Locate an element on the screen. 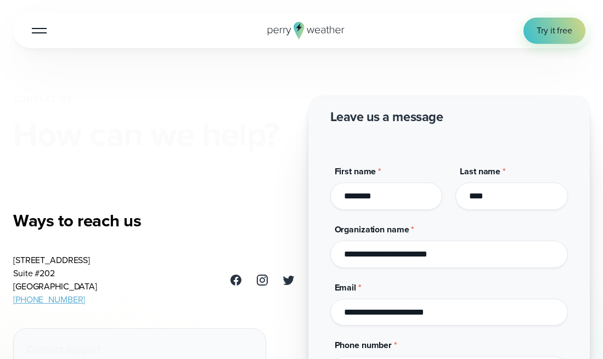 Image resolution: width=603 pixels, height=359 pixels. h3: Ways to reach us is located at coordinates (154, 220).